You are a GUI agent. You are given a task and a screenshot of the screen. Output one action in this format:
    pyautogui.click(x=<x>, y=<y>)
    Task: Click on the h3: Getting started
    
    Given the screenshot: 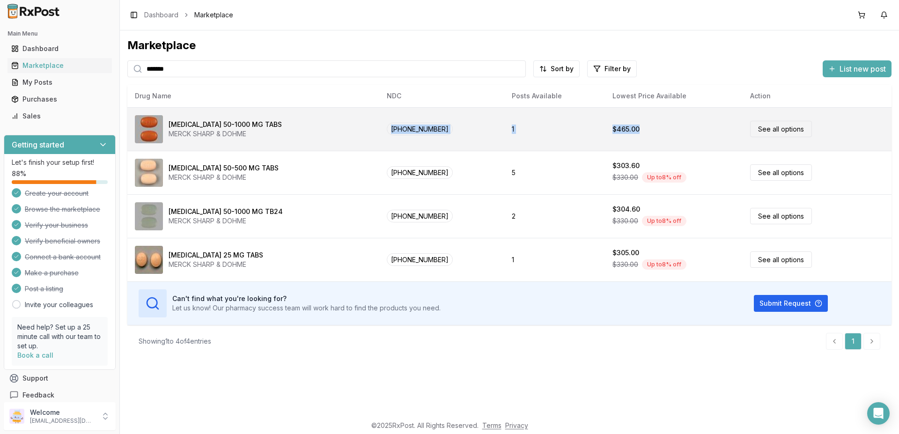 What is the action you would take?
    pyautogui.click(x=38, y=145)
    